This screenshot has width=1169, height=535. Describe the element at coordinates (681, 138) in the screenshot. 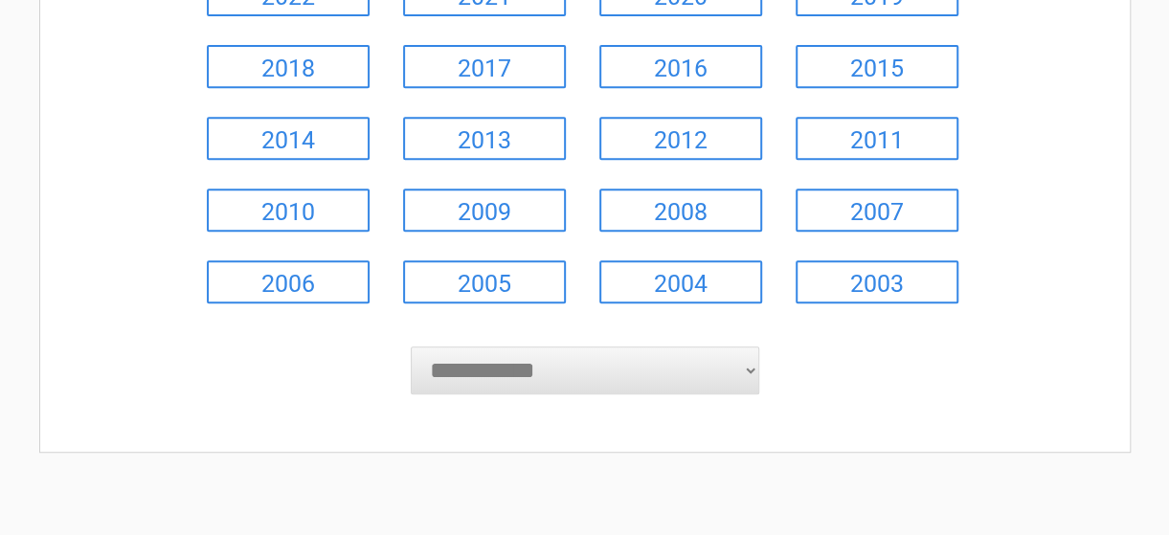

I see `a: 2012` at that location.